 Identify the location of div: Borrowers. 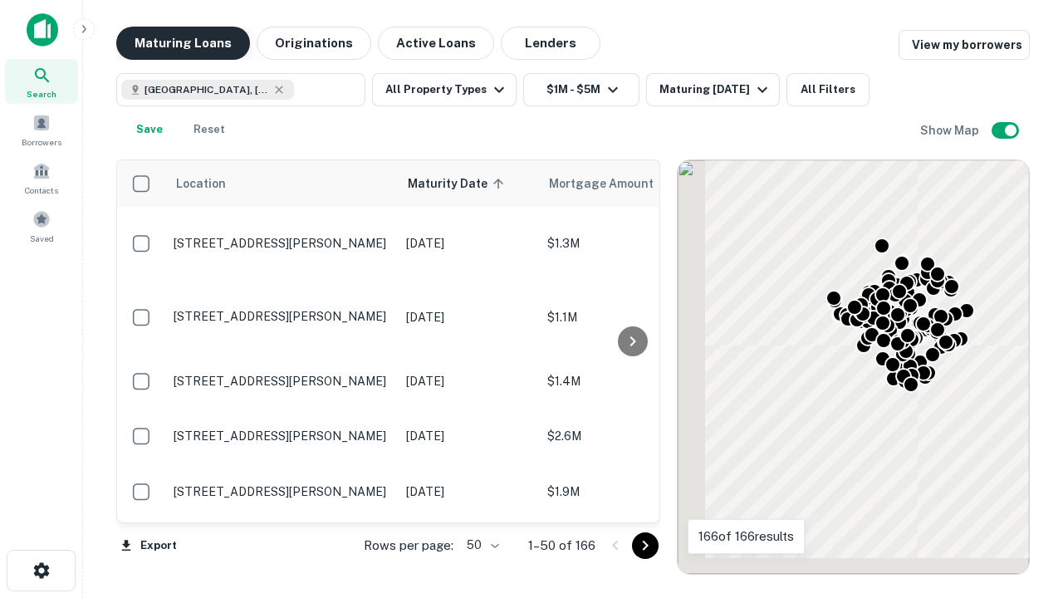
(42, 130).